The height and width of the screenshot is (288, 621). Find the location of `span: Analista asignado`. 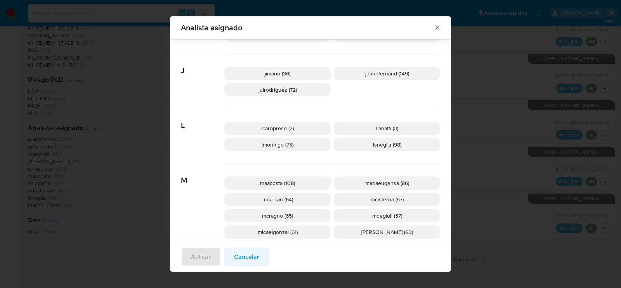

span: Analista asignado is located at coordinates (307, 28).